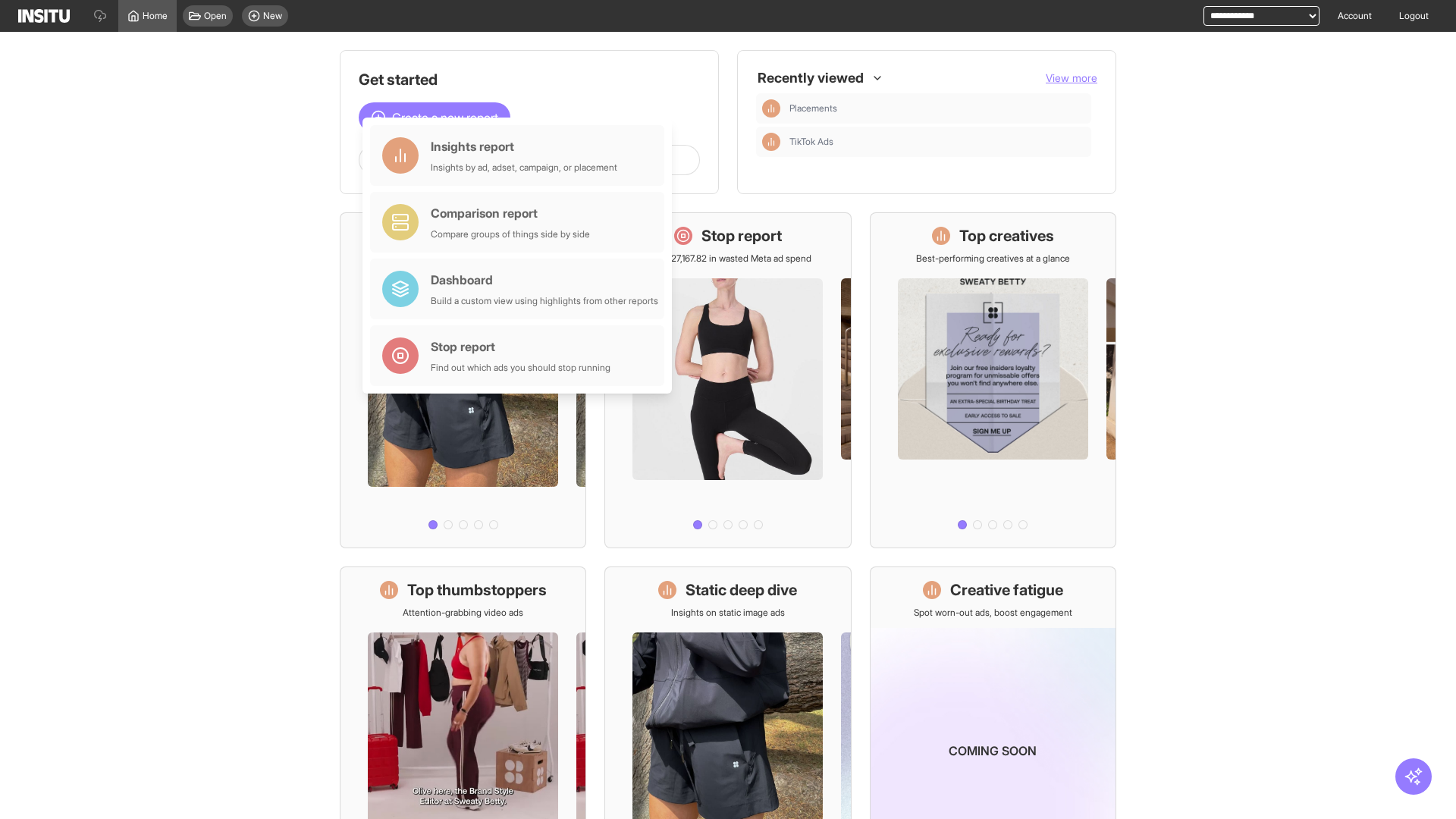 The width and height of the screenshot is (1456, 819). Describe the element at coordinates (1006, 236) in the screenshot. I see `h1: Top creatives` at that location.